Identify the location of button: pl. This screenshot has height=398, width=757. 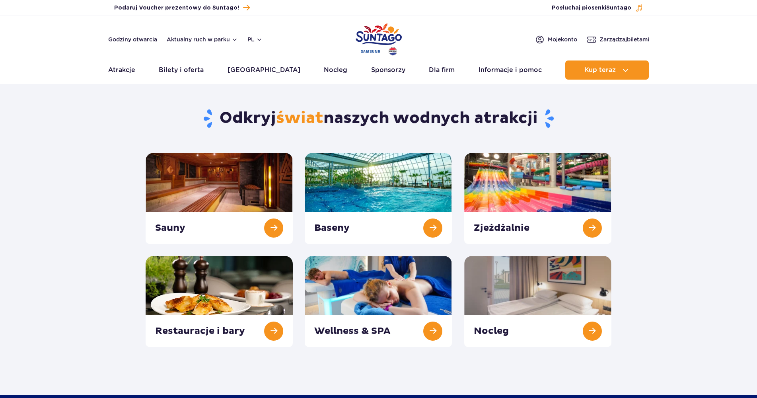
(255, 39).